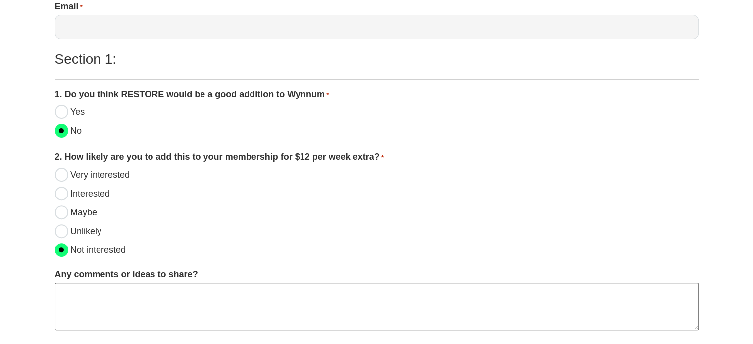  I want to click on label: Interested, so click(90, 194).